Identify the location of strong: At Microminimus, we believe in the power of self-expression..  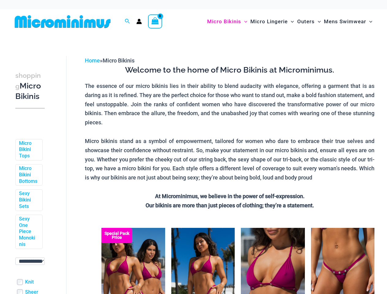
(230, 196).